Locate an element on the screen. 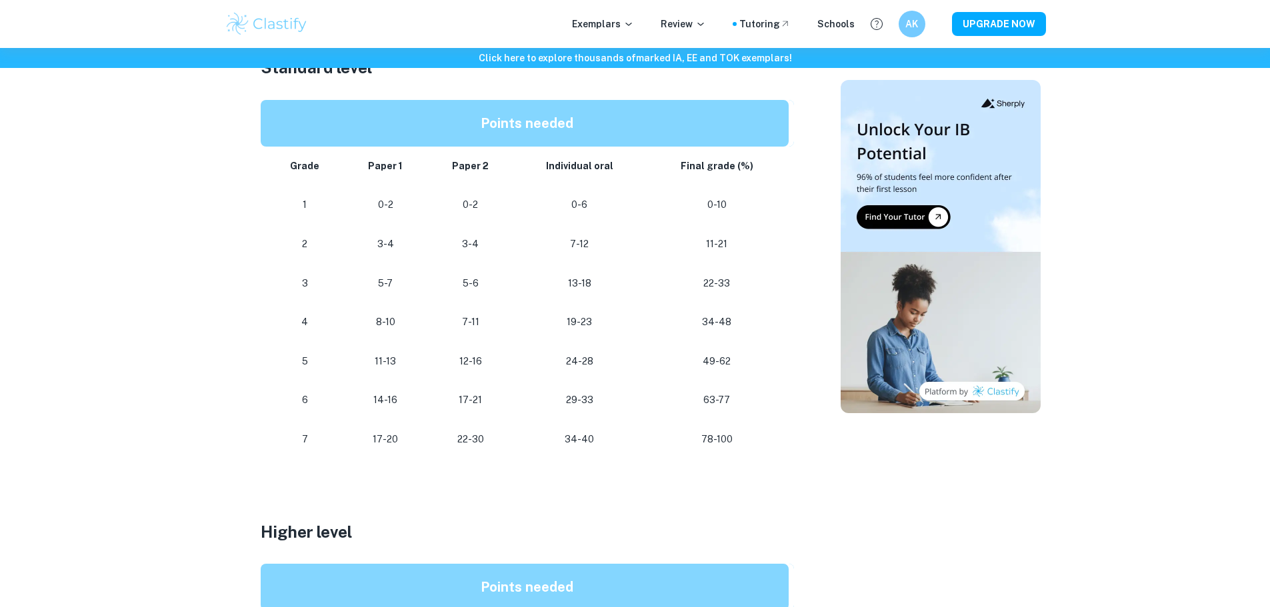  strong: Individual oral is located at coordinates (579, 166).